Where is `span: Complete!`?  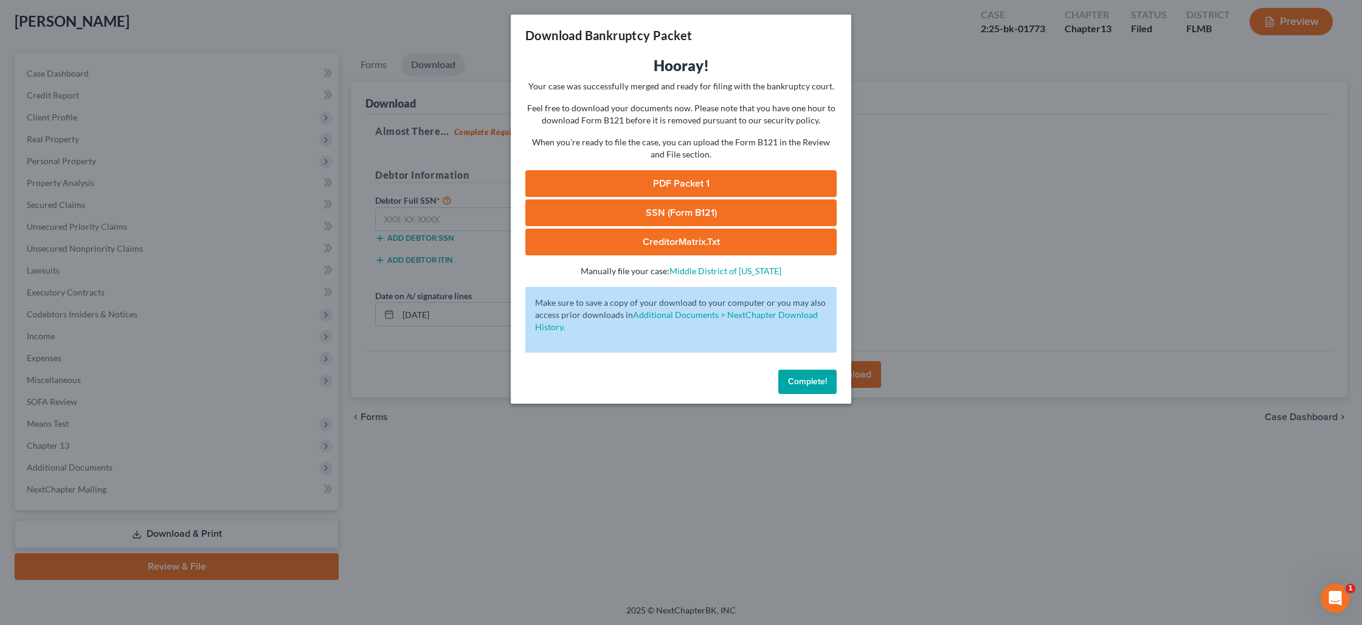 span: Complete! is located at coordinates (808, 381).